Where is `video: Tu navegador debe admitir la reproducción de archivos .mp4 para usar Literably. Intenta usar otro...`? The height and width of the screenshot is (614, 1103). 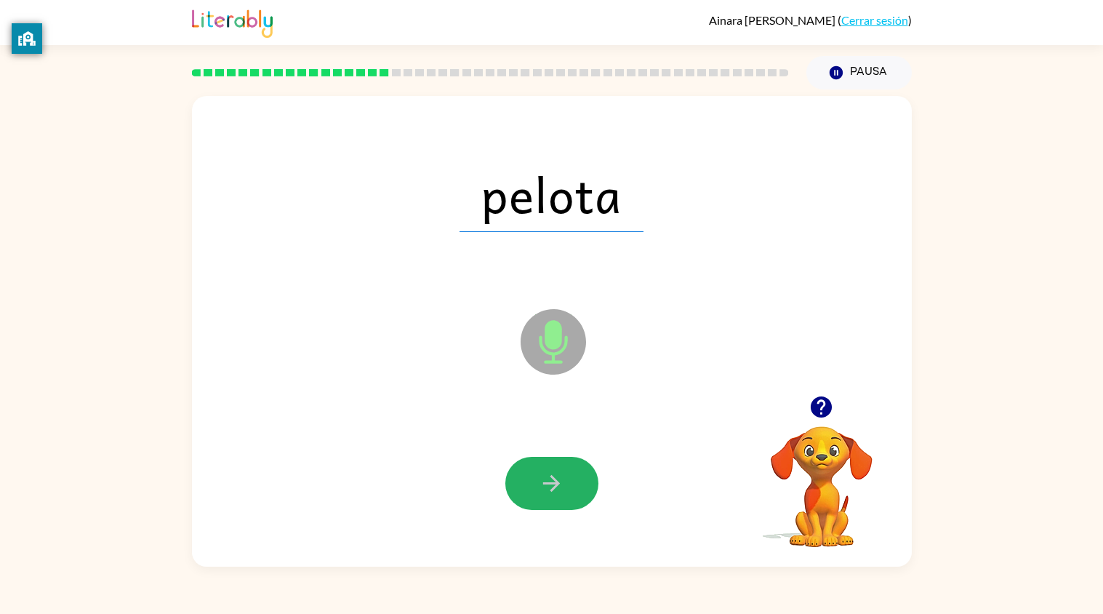
video: Tu navegador debe admitir la reproducción de archivos .mp4 para usar Literably. Intenta usar otro... is located at coordinates (822, 476).